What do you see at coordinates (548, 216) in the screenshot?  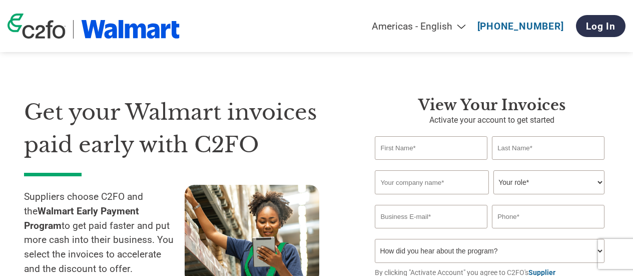 I see `input: Phone*` at bounding box center [548, 216].